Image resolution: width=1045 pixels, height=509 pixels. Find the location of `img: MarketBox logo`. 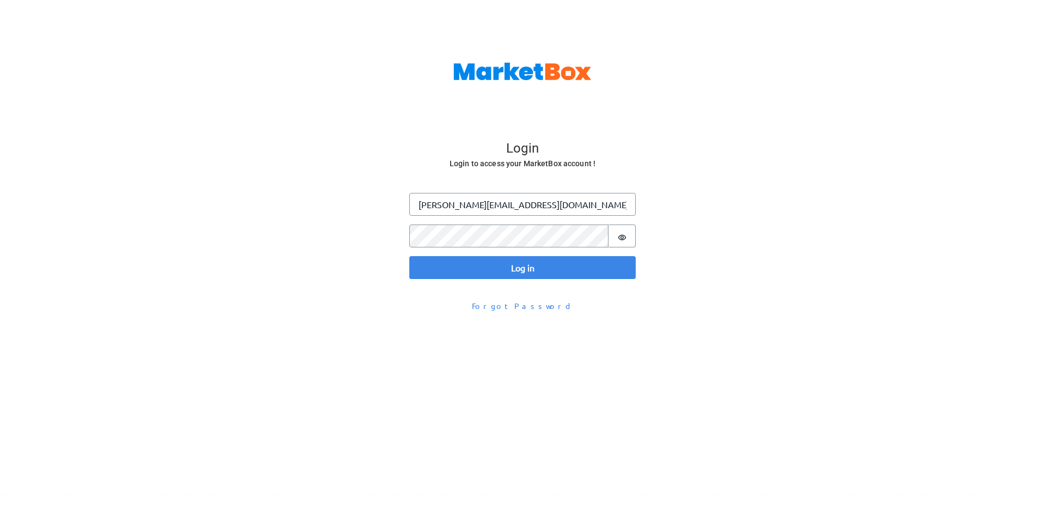

img: MarketBox logo is located at coordinates (523, 71).